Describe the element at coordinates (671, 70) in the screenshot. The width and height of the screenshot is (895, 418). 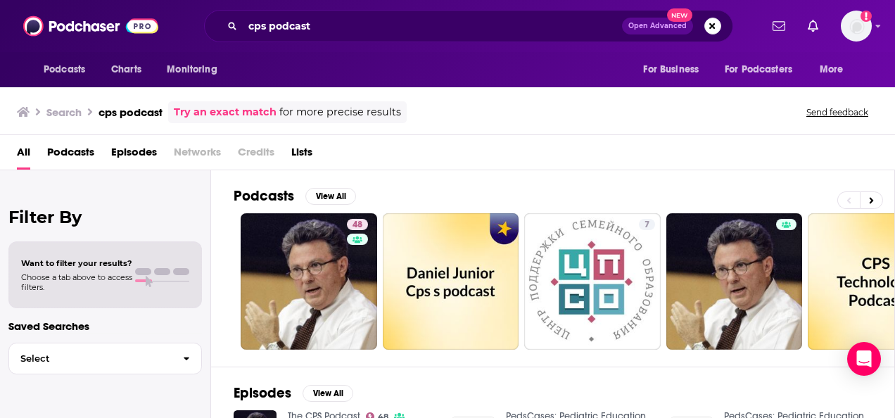
I see `span: For Business` at that location.